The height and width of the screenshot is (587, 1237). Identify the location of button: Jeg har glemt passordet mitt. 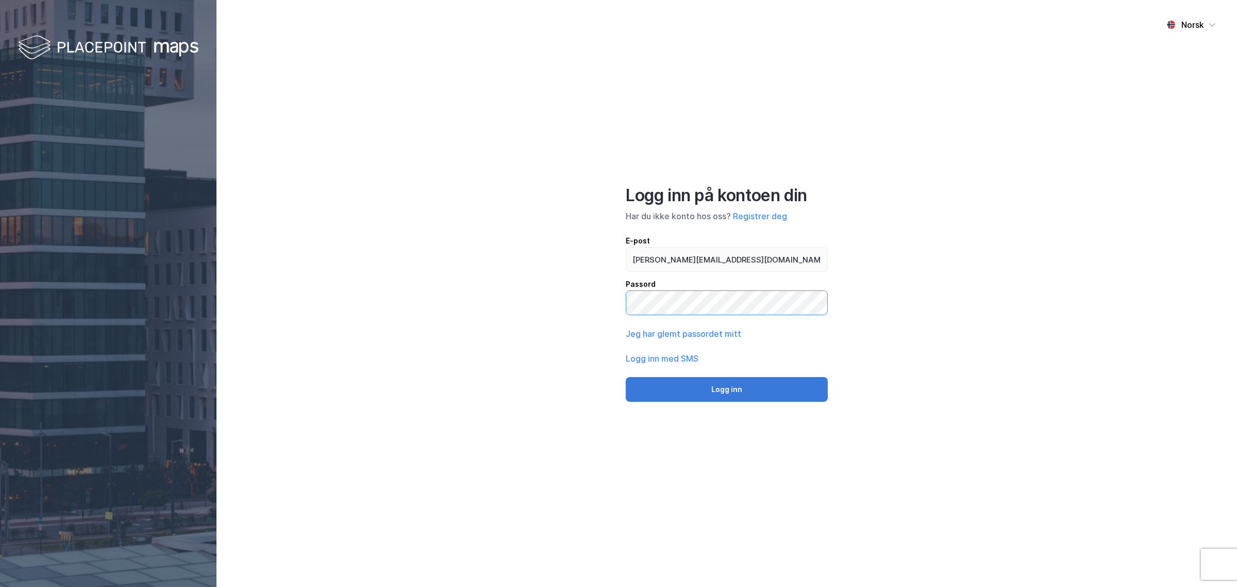
(684, 334).